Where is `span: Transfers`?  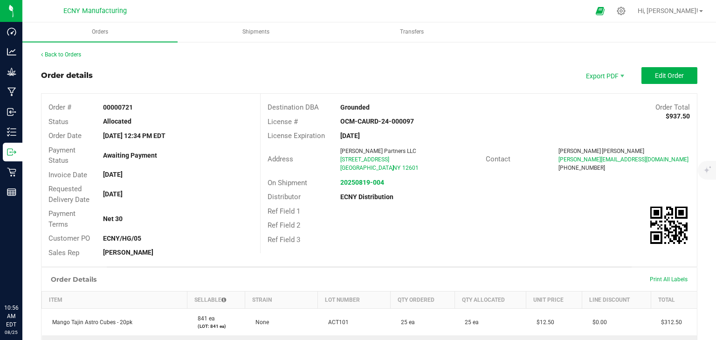 span: Transfers is located at coordinates (412, 32).